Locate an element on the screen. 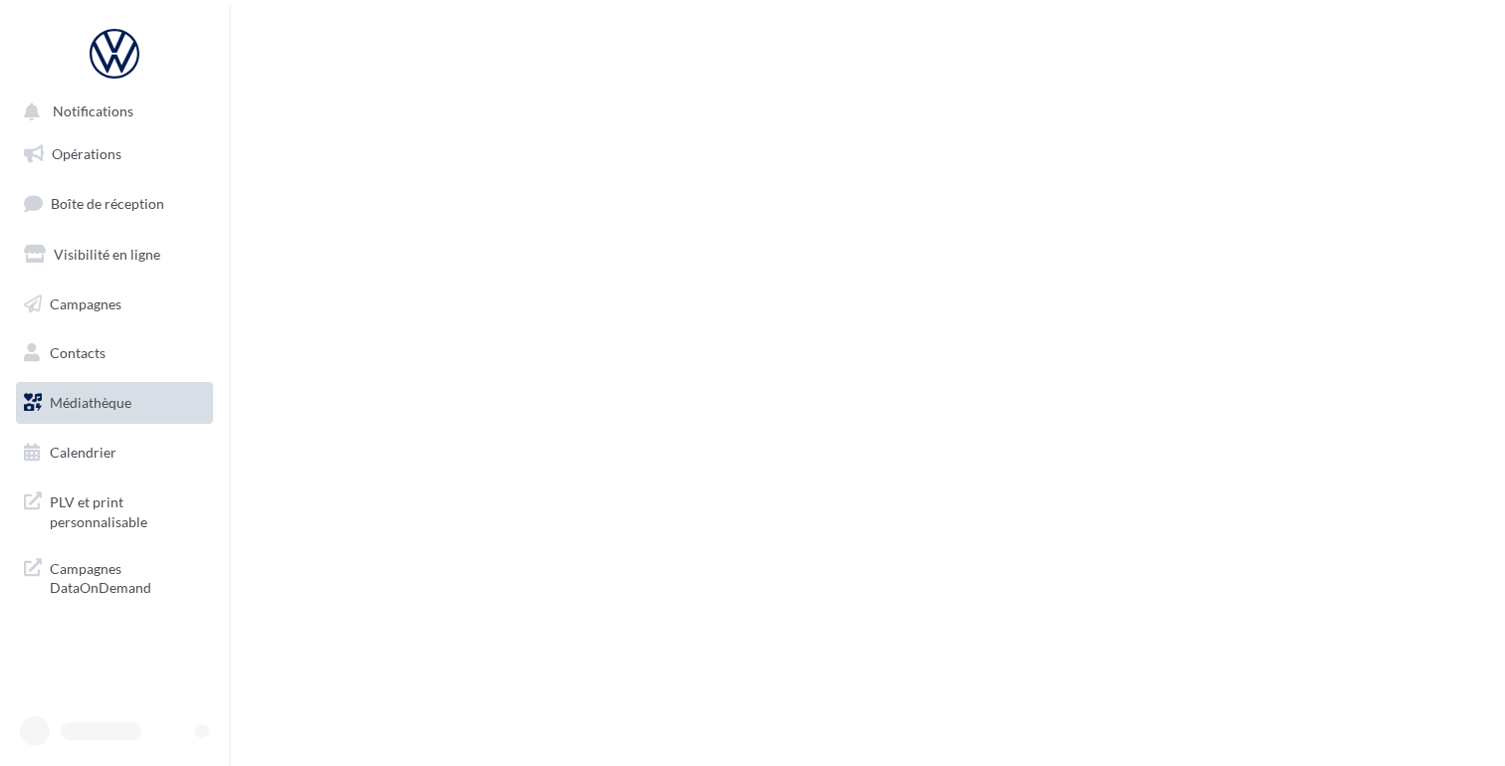  span: Campagnes is located at coordinates (86, 303).